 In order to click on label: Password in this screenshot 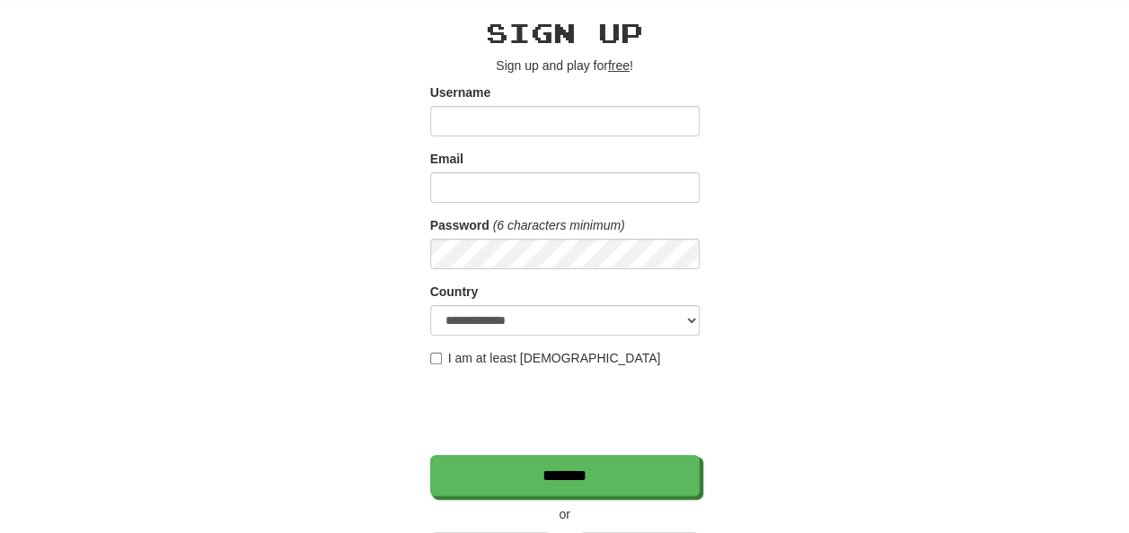, I will do `click(460, 225)`.